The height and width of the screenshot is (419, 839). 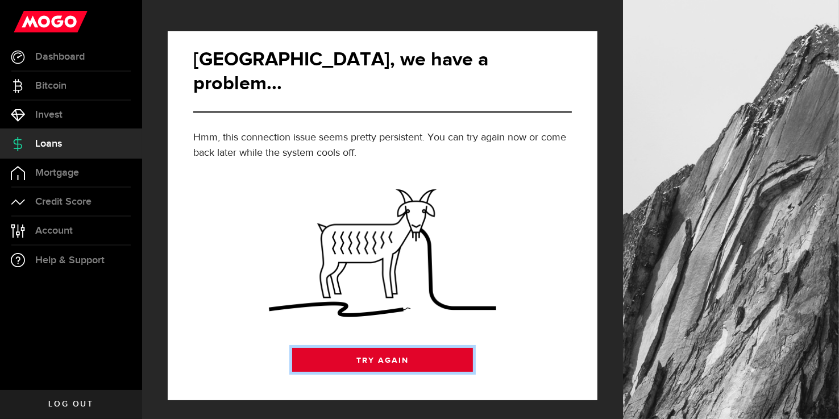 What do you see at coordinates (57, 173) in the screenshot?
I see `span: Mortgage` at bounding box center [57, 173].